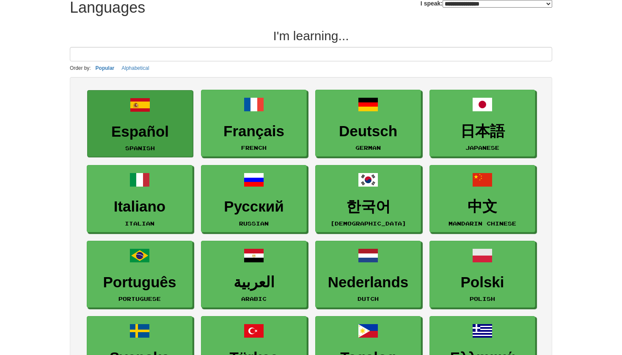  Describe the element at coordinates (140, 148) in the screenshot. I see `small: Spanish` at that location.